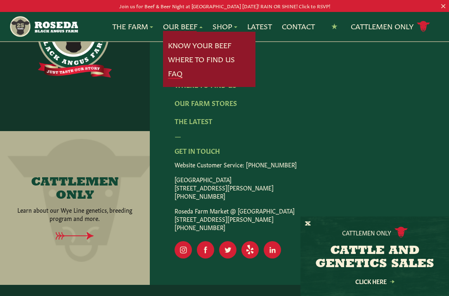 The width and height of the screenshot is (449, 296). What do you see at coordinates (224, 26) in the screenshot?
I see `nav: Main Navigation` at bounding box center [224, 26].